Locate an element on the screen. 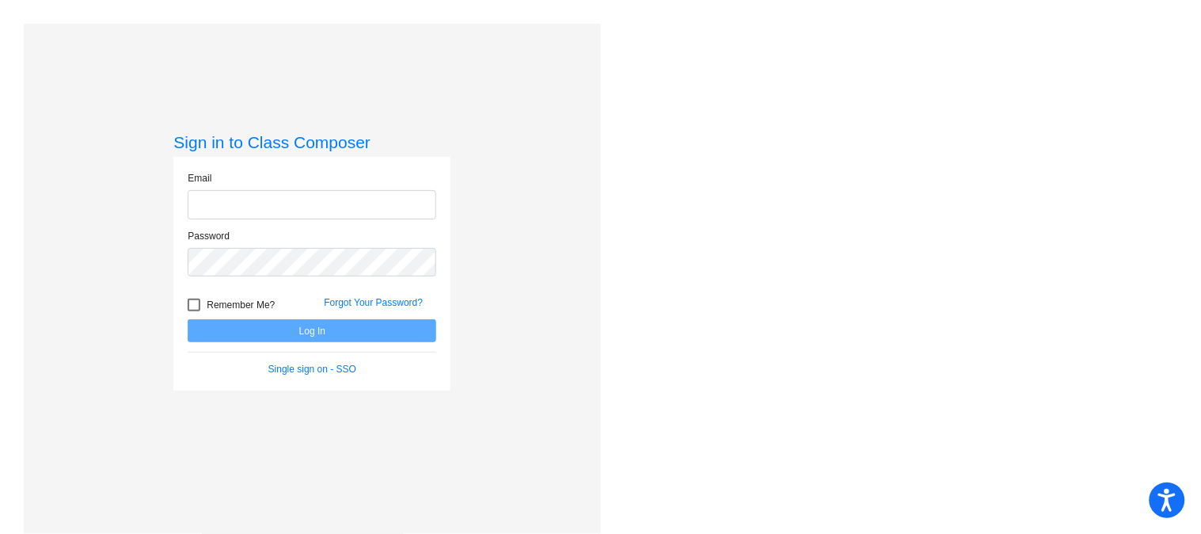 Image resolution: width=1201 pixels, height=534 pixels. a: Forgot Your Password? is located at coordinates (373, 302).